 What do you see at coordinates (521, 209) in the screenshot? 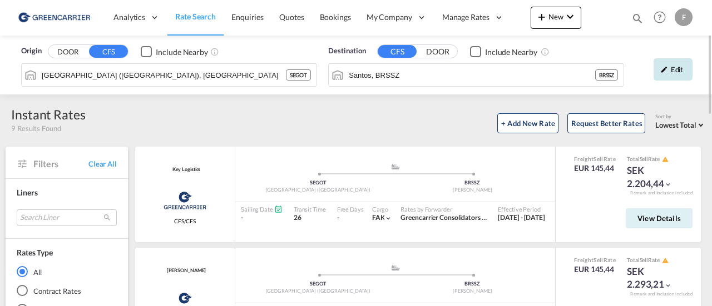
I see `div: Effective Period` at bounding box center [521, 209].